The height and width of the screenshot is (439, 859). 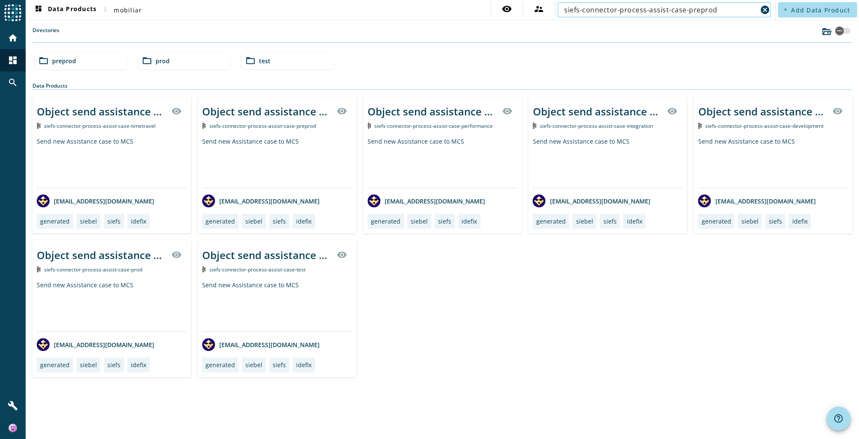 I want to click on span: Data Products, so click(x=65, y=10).